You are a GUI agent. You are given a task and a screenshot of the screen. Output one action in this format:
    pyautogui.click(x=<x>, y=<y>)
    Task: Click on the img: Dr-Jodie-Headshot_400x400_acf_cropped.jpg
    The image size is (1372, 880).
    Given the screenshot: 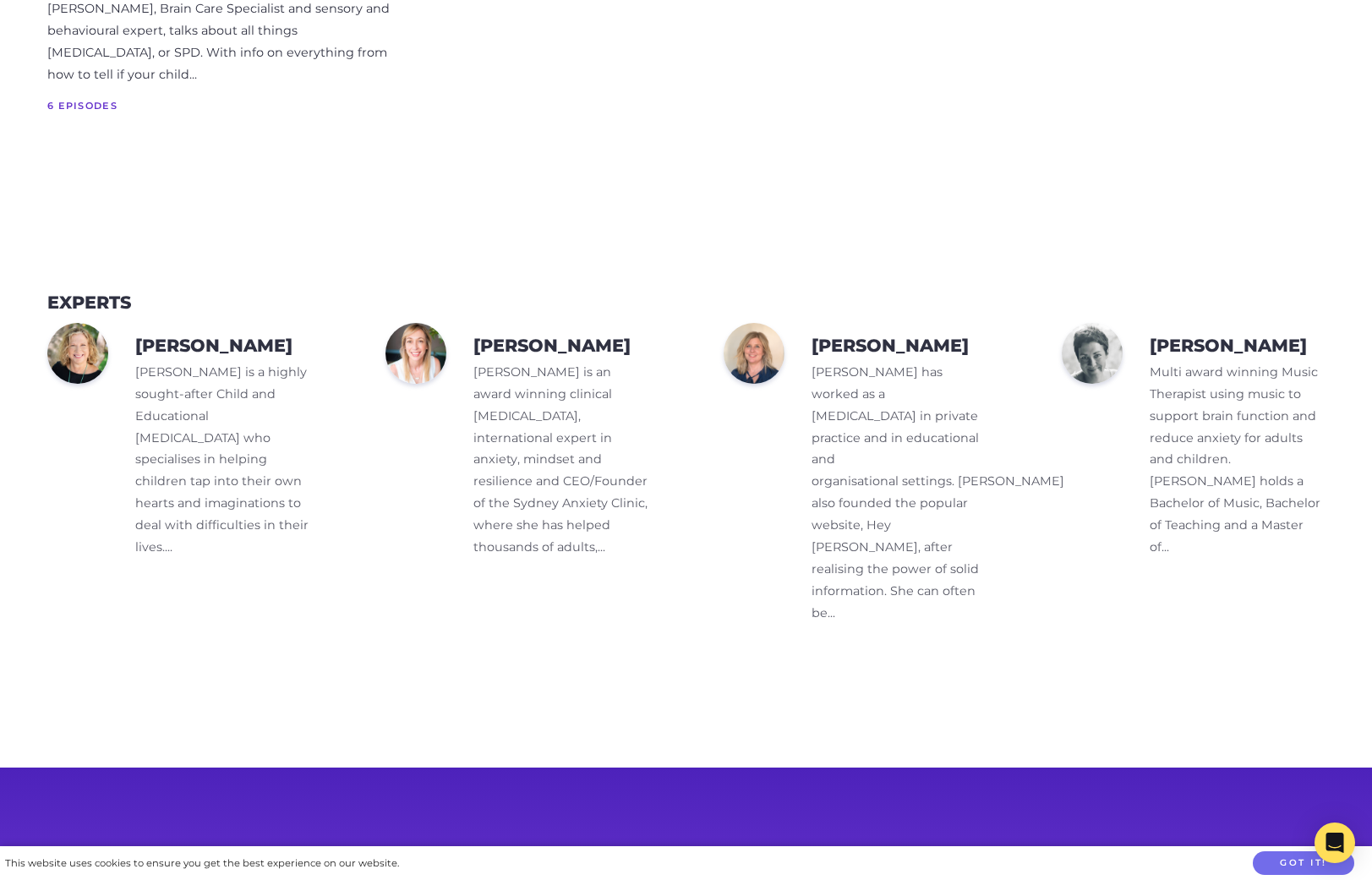 What is the action you would take?
    pyautogui.click(x=416, y=353)
    